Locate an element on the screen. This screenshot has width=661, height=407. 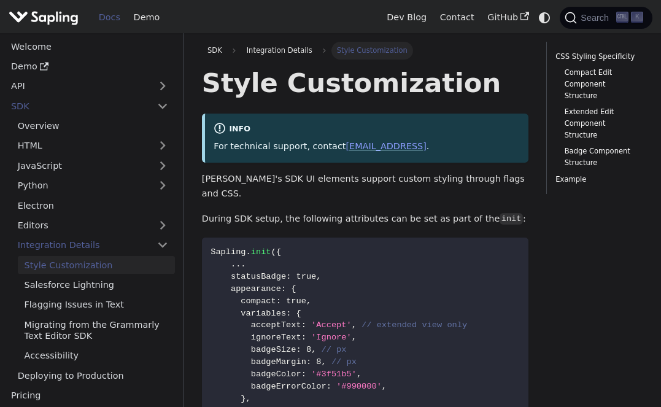
a: Electron is located at coordinates (93, 205).